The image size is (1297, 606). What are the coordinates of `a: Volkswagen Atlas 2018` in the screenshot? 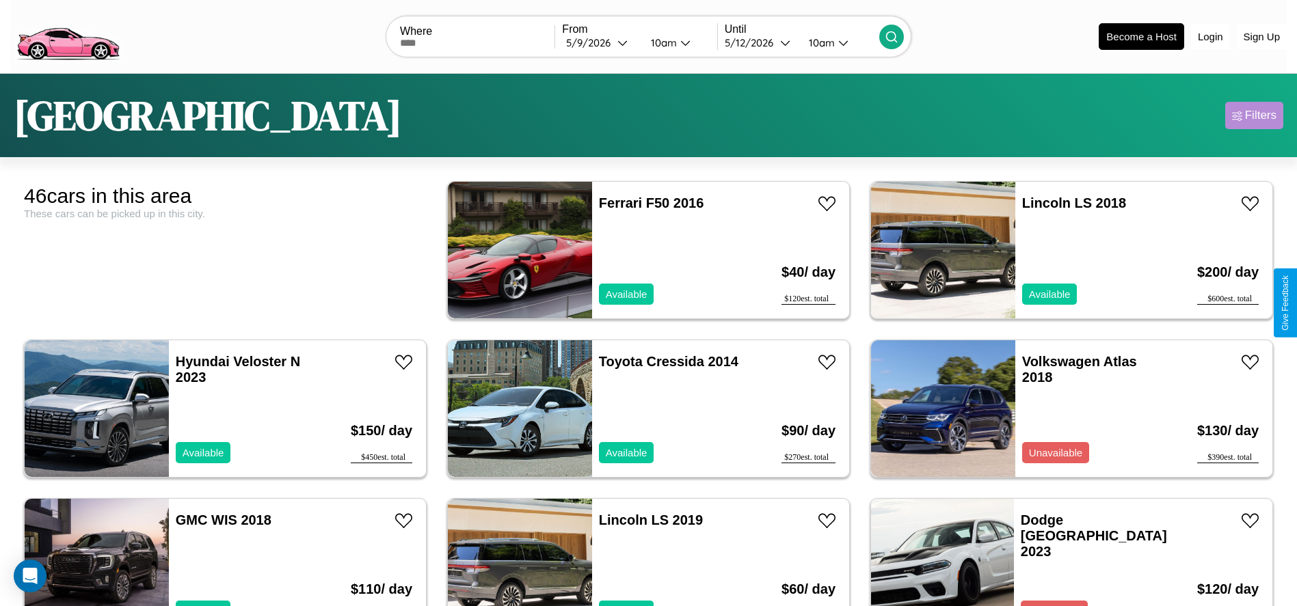 It's located at (1080, 369).